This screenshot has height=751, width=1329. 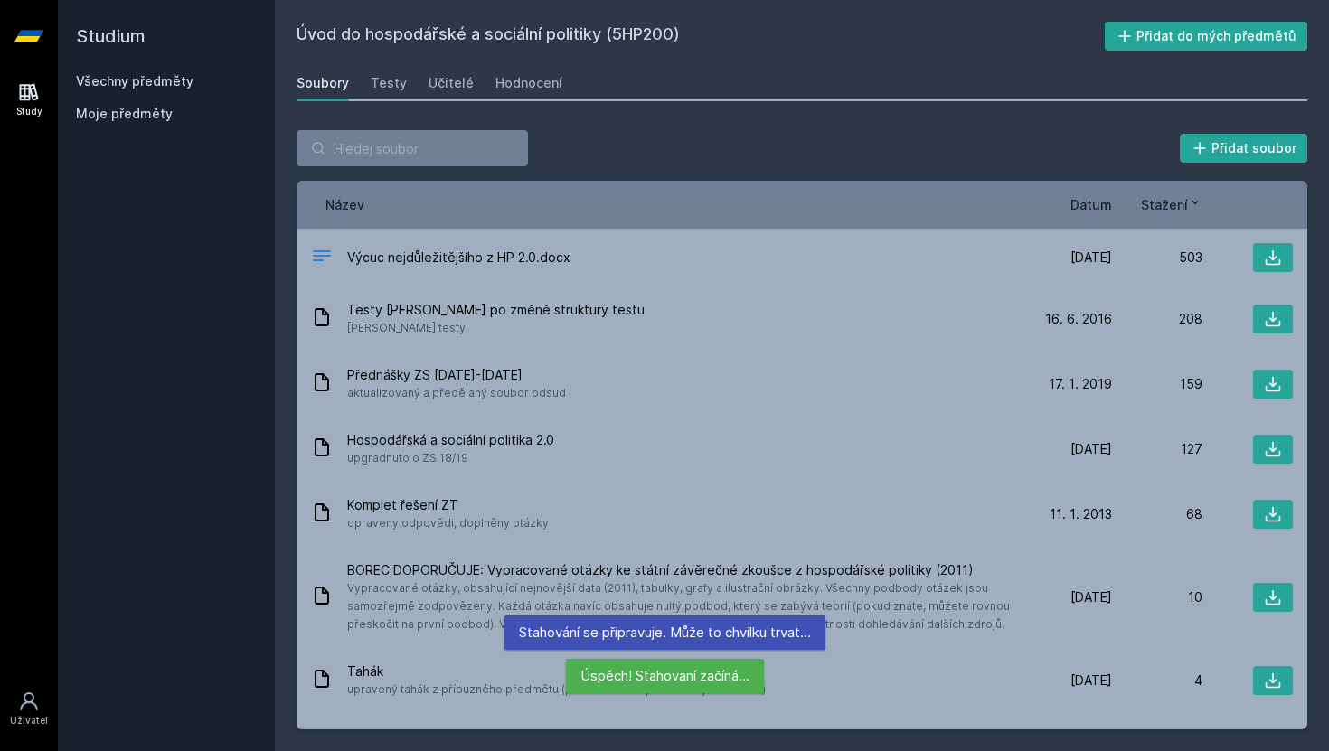 What do you see at coordinates (1157, 258) in the screenshot?
I see `div: 503` at bounding box center [1157, 258].